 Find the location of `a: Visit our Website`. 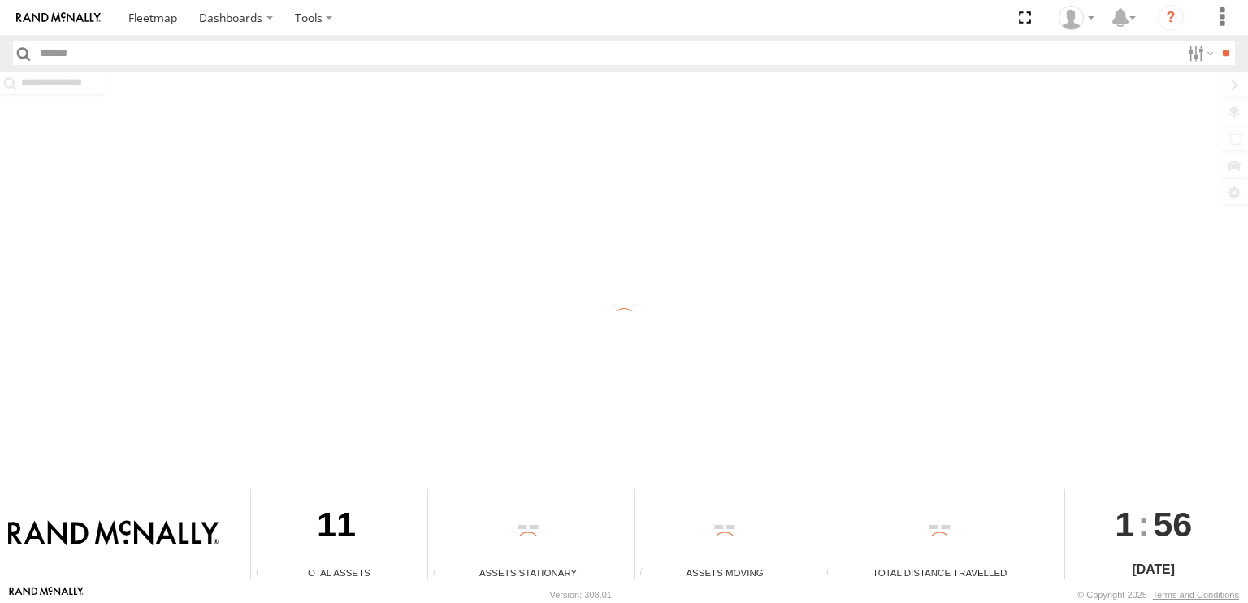

a: Visit our Website is located at coordinates (46, 595).